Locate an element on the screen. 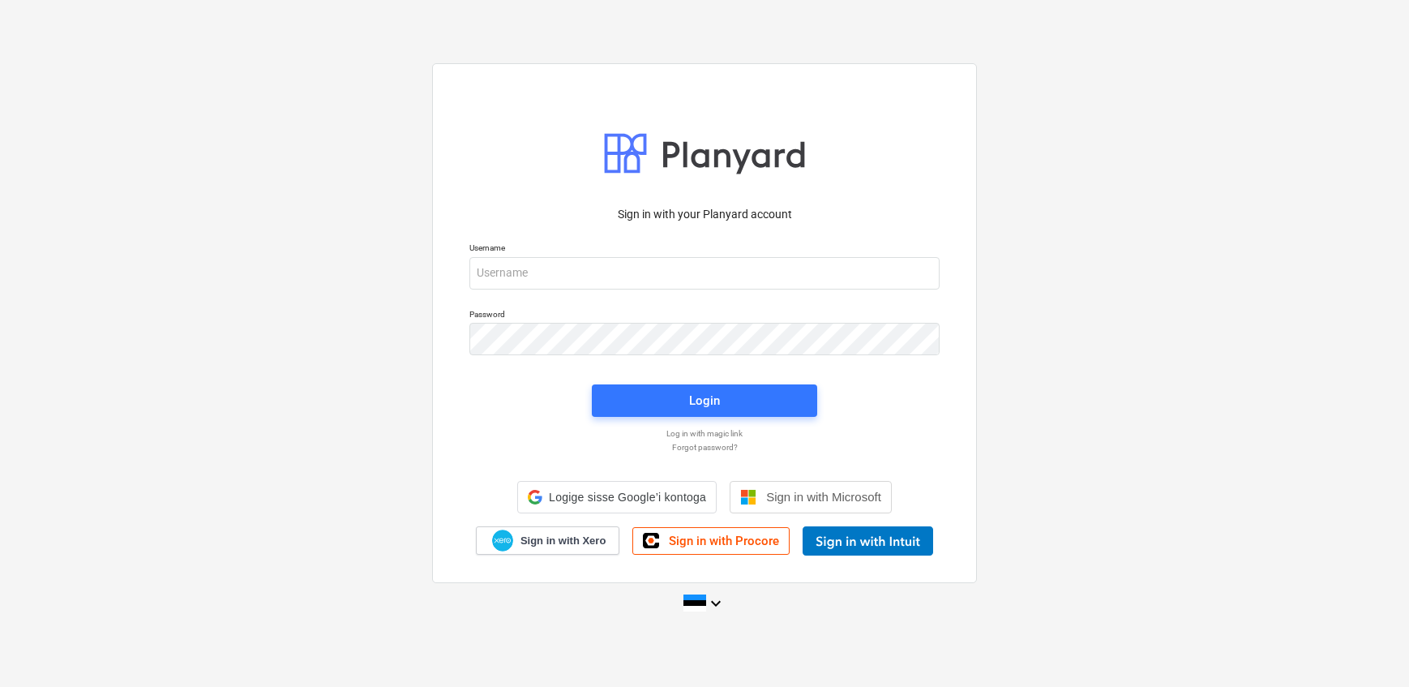  button: Login is located at coordinates (705, 401).